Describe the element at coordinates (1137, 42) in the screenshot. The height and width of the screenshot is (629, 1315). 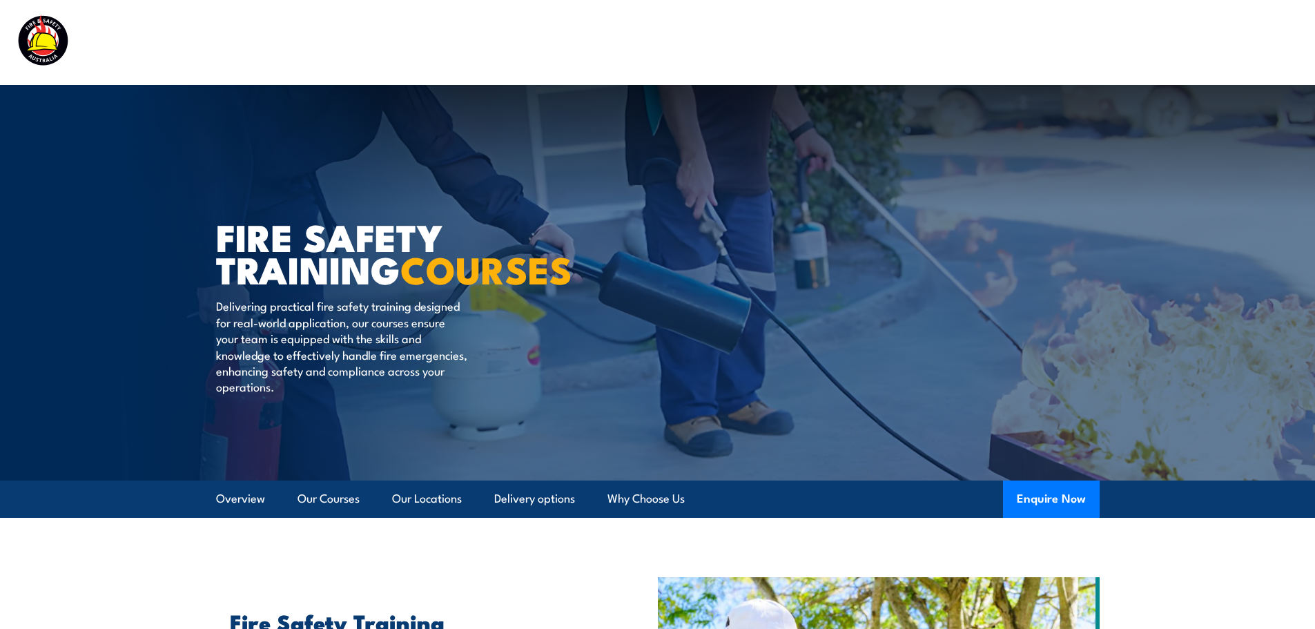
I see `a: Learner Portal` at that location.